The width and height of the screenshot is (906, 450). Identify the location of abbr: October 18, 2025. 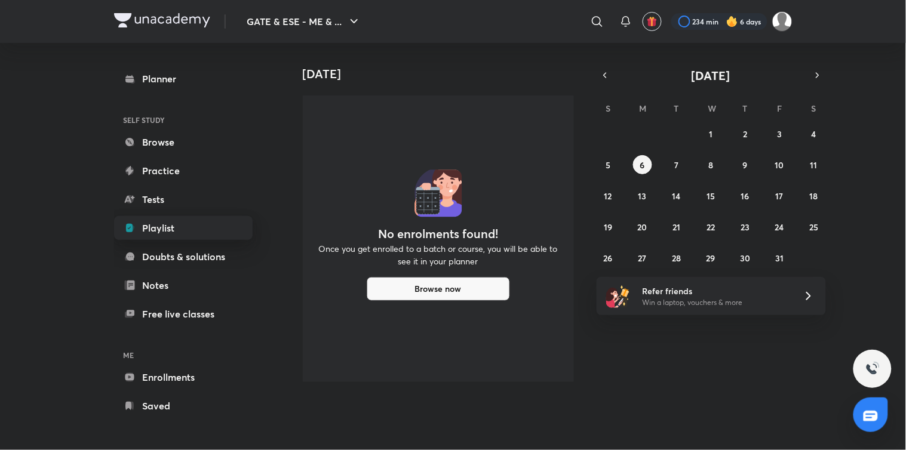
(814, 196).